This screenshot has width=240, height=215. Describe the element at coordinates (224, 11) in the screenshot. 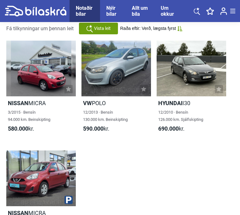

I see `img: user-login.svg` at that location.